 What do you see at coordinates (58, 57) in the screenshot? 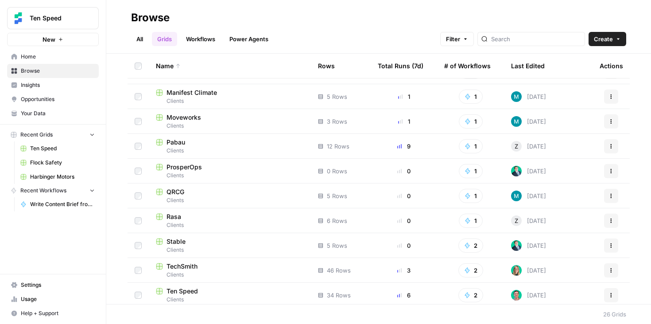
I see `span: Home` at bounding box center [58, 57].